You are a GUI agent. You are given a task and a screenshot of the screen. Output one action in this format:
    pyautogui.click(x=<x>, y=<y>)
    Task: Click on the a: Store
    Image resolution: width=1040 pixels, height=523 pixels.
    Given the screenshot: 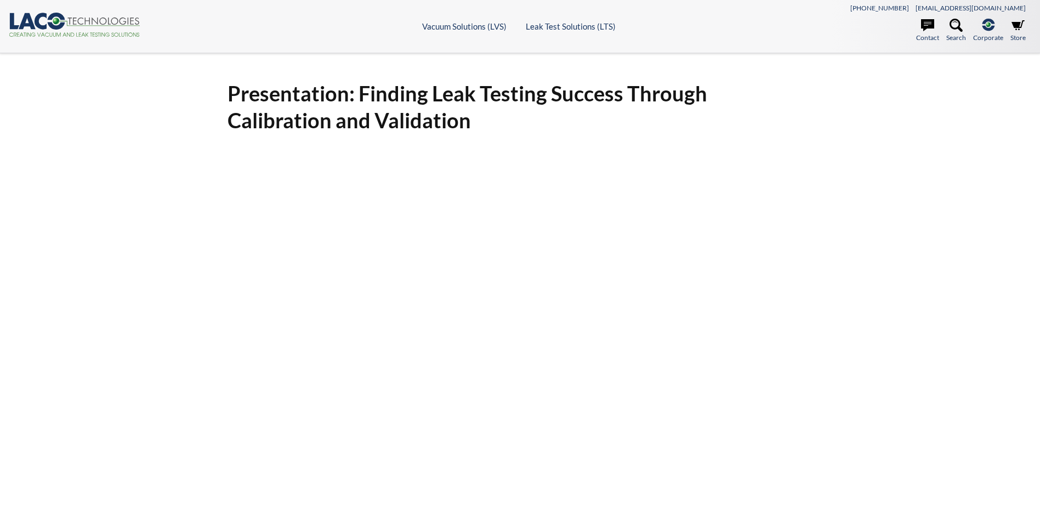 What is the action you would take?
    pyautogui.click(x=1018, y=31)
    